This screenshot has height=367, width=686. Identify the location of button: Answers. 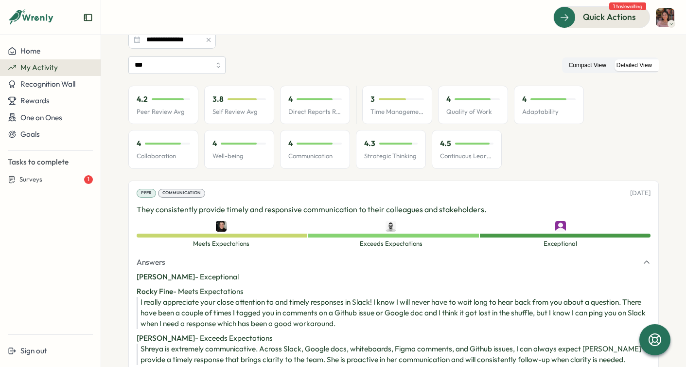
(394, 262).